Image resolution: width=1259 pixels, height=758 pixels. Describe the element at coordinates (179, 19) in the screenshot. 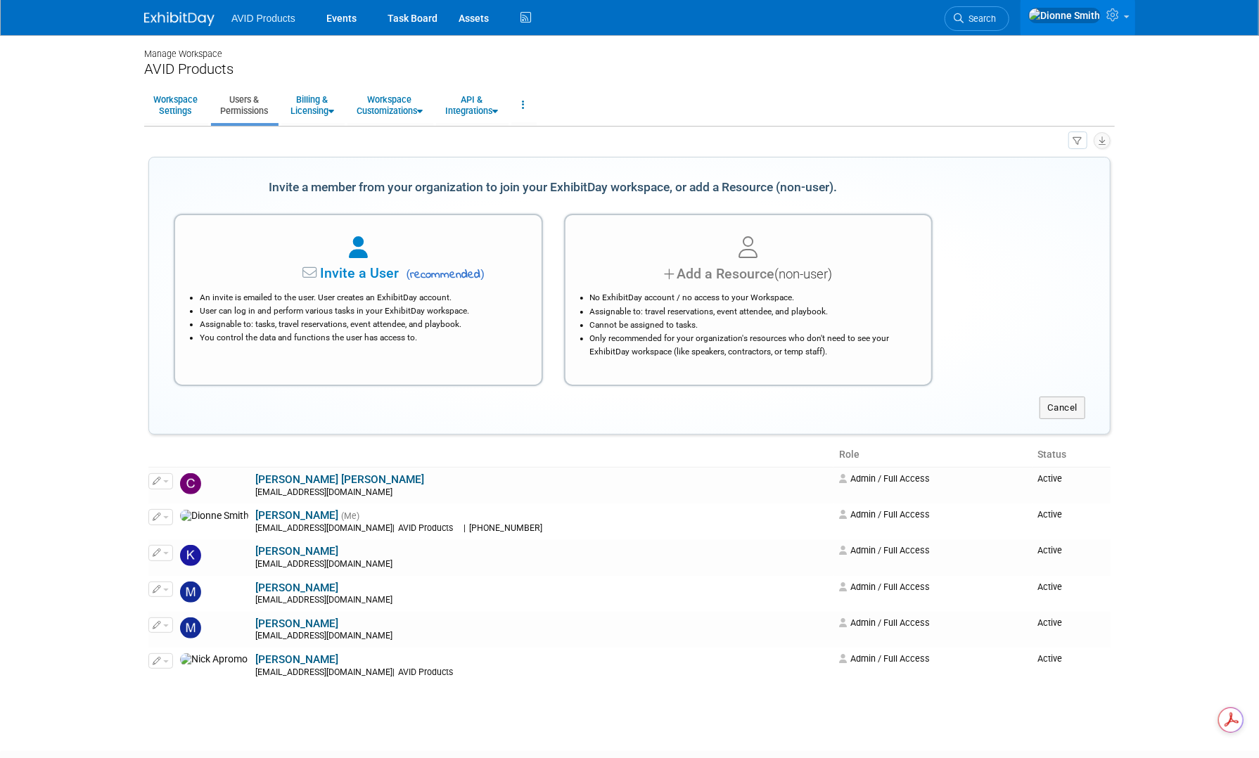

I see `img: ExhibitDay` at that location.